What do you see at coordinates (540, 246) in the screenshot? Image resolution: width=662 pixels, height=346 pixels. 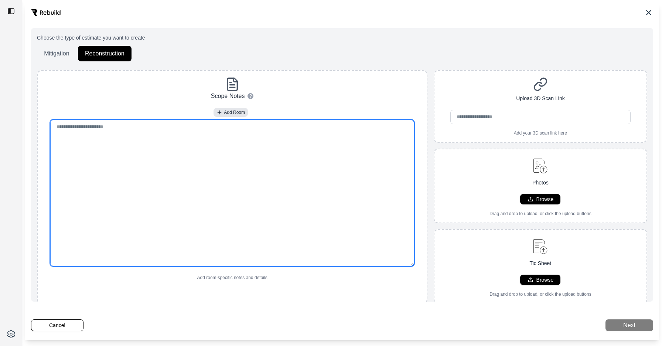 I see `img: upload-document.svg` at bounding box center [540, 246].